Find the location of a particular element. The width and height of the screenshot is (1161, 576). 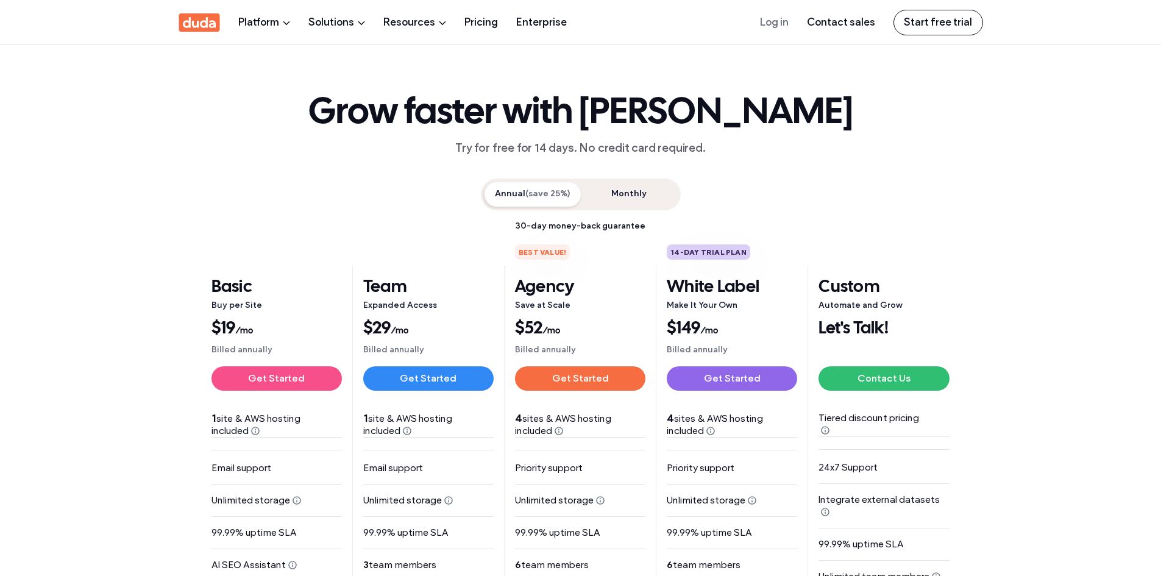

div: Agency is located at coordinates (545, 288).